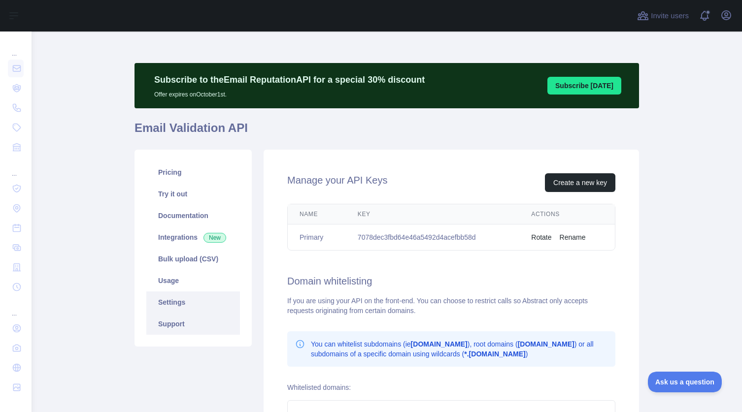  I want to click on a: Try it out, so click(193, 194).